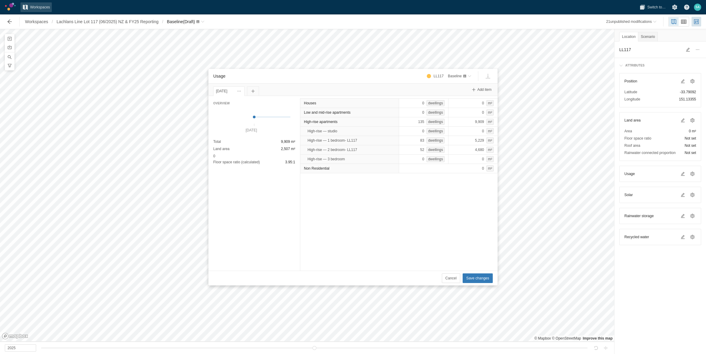 This screenshot has height=354, width=706. Describe the element at coordinates (290, 162) in the screenshot. I see `span: 3.95 :1` at that location.